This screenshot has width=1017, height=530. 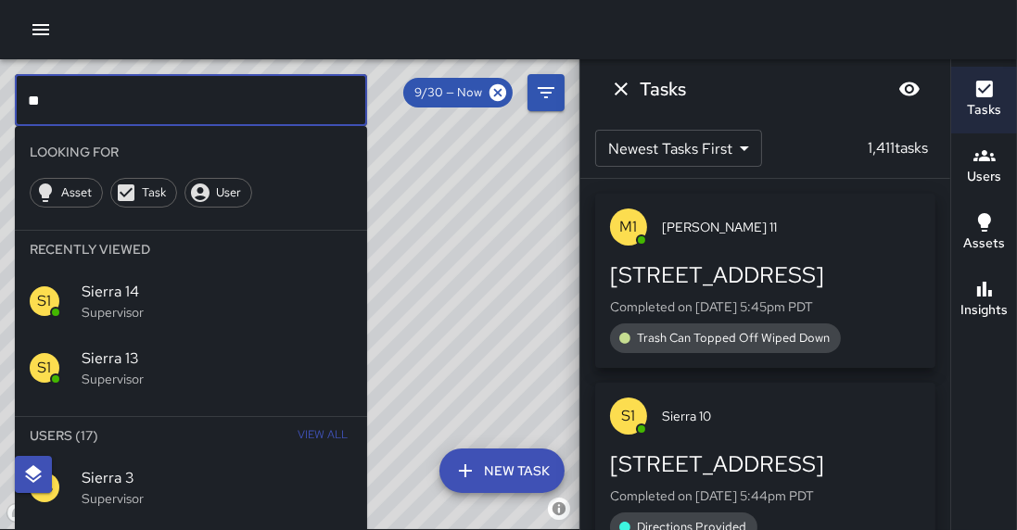 What do you see at coordinates (323, 436) in the screenshot?
I see `span: View All` at bounding box center [323, 436].